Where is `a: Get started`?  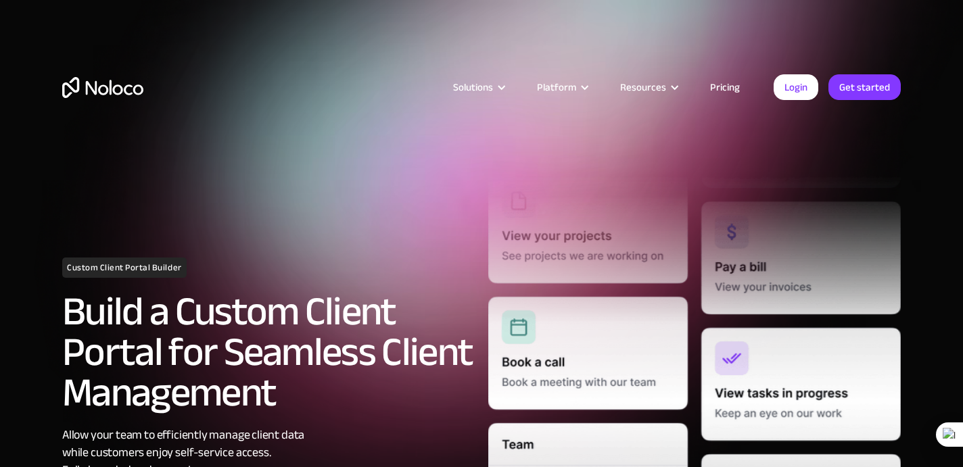 a: Get started is located at coordinates (864, 87).